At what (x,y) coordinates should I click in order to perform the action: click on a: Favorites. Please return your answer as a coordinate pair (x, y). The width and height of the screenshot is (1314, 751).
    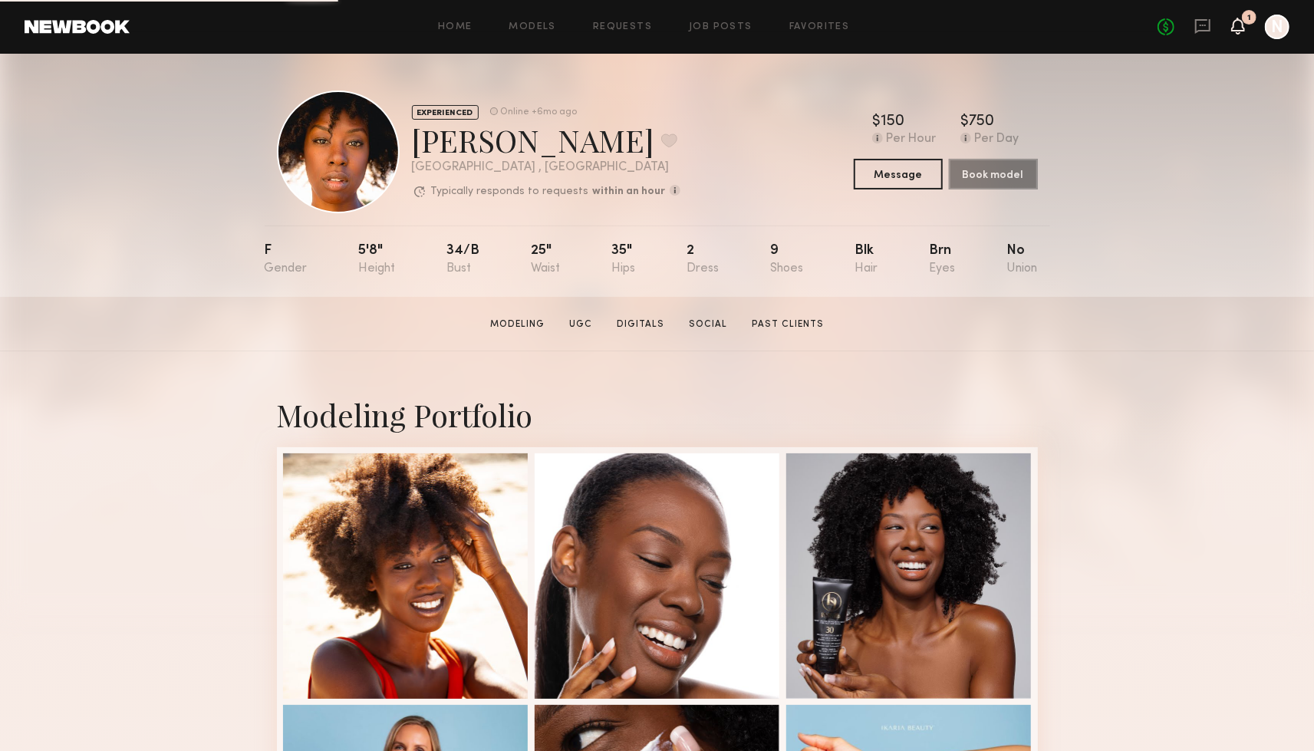
    Looking at the image, I should click on (819, 27).